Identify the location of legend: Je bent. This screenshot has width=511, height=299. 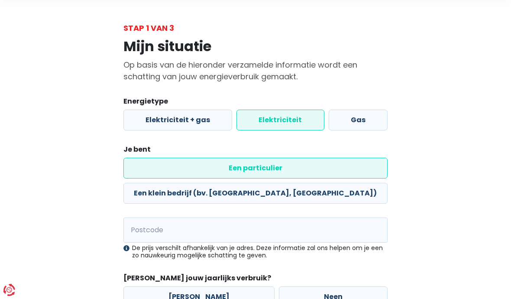
(255, 151).